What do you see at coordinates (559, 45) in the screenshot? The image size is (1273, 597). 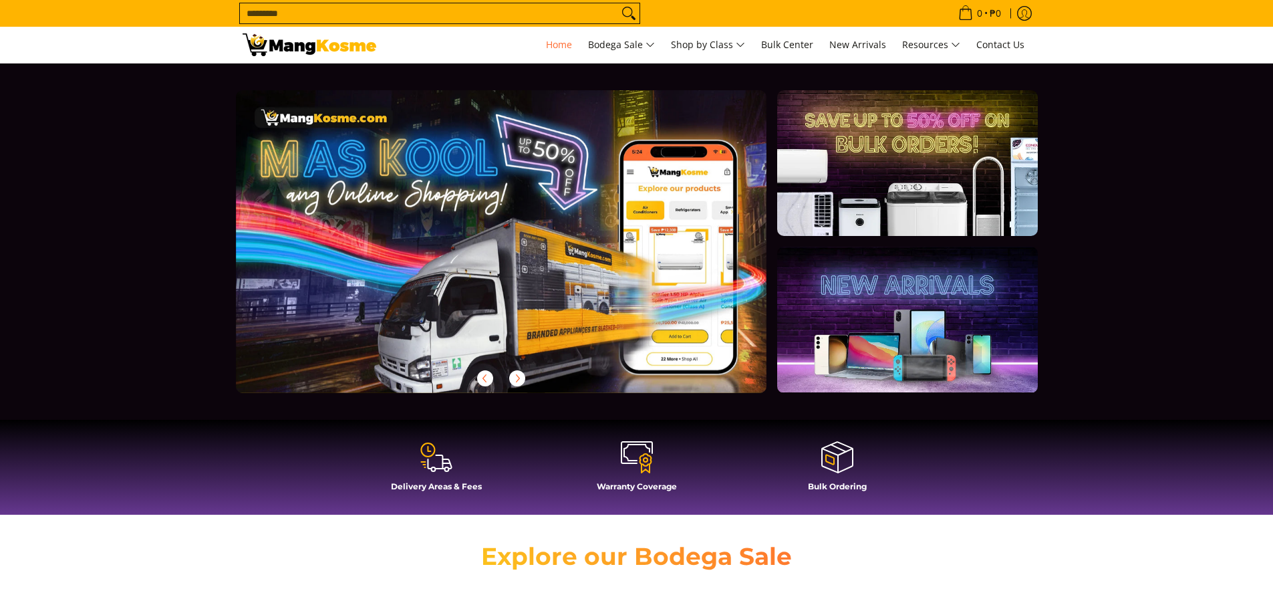 I see `a: Home` at bounding box center [559, 45].